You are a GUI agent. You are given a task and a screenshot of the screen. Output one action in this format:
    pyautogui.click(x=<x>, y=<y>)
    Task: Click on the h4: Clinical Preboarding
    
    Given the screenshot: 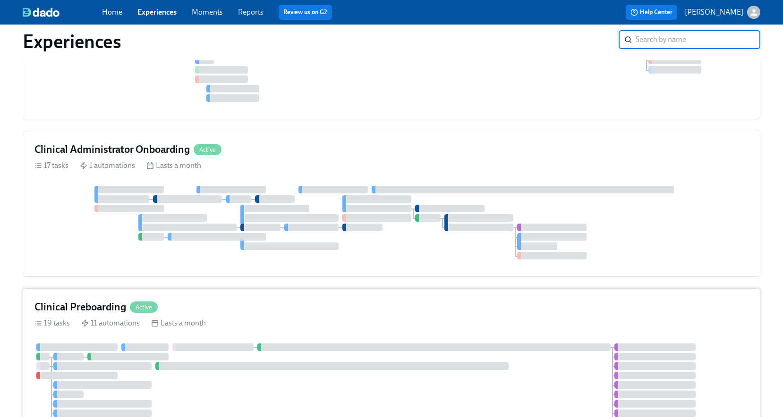 What is the action you would take?
    pyautogui.click(x=80, y=307)
    